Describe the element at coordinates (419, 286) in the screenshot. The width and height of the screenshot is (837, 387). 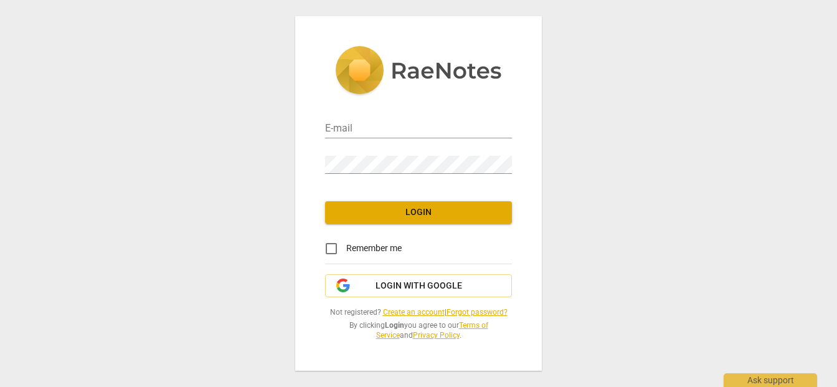
I see `button: Login with Google` at that location.